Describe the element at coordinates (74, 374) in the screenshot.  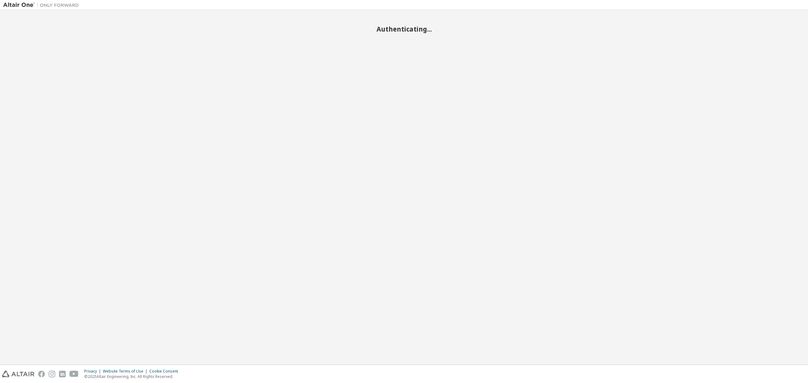
I see `img: youtube.svg` at that location.